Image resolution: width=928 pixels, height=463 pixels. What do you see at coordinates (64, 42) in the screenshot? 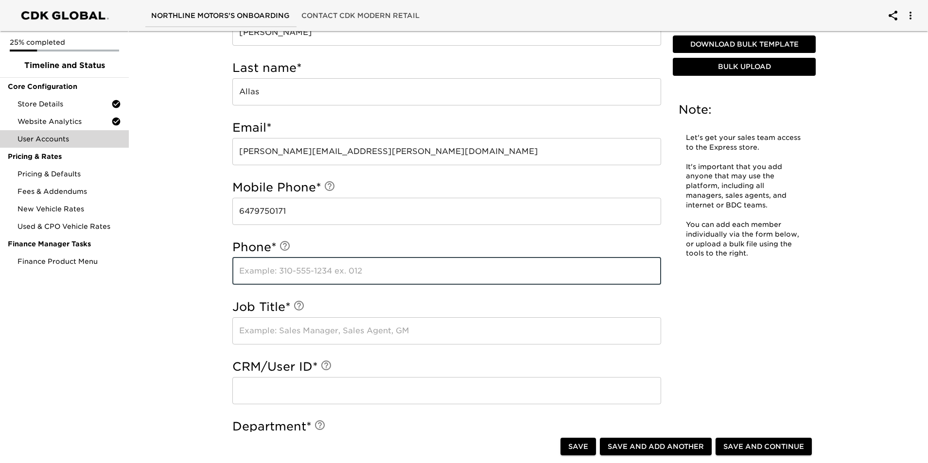
I see `p: 25% completed` at bounding box center [64, 42].